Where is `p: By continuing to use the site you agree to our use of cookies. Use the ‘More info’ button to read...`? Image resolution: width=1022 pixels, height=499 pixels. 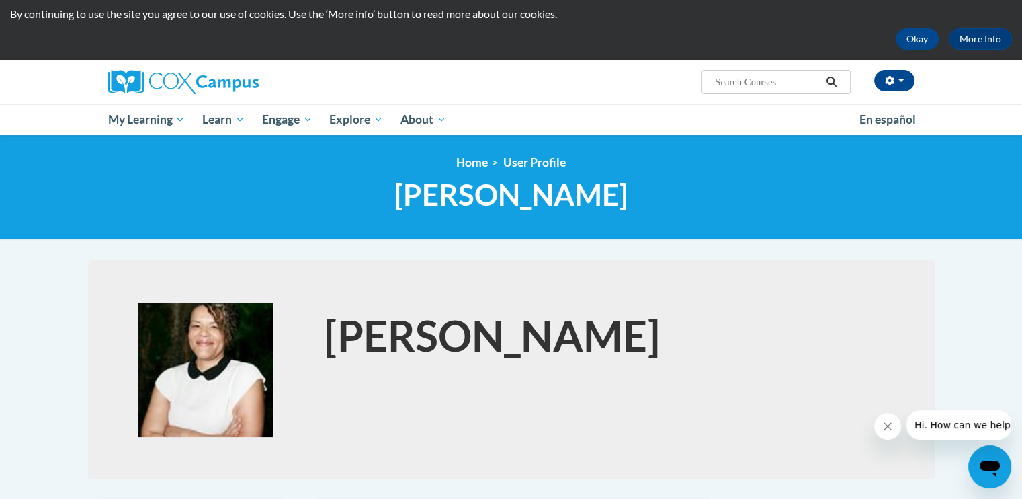
p: By continuing to use the site you agree to our use of cookies. Use the ‘More info’ button to read... is located at coordinates (511, 14).